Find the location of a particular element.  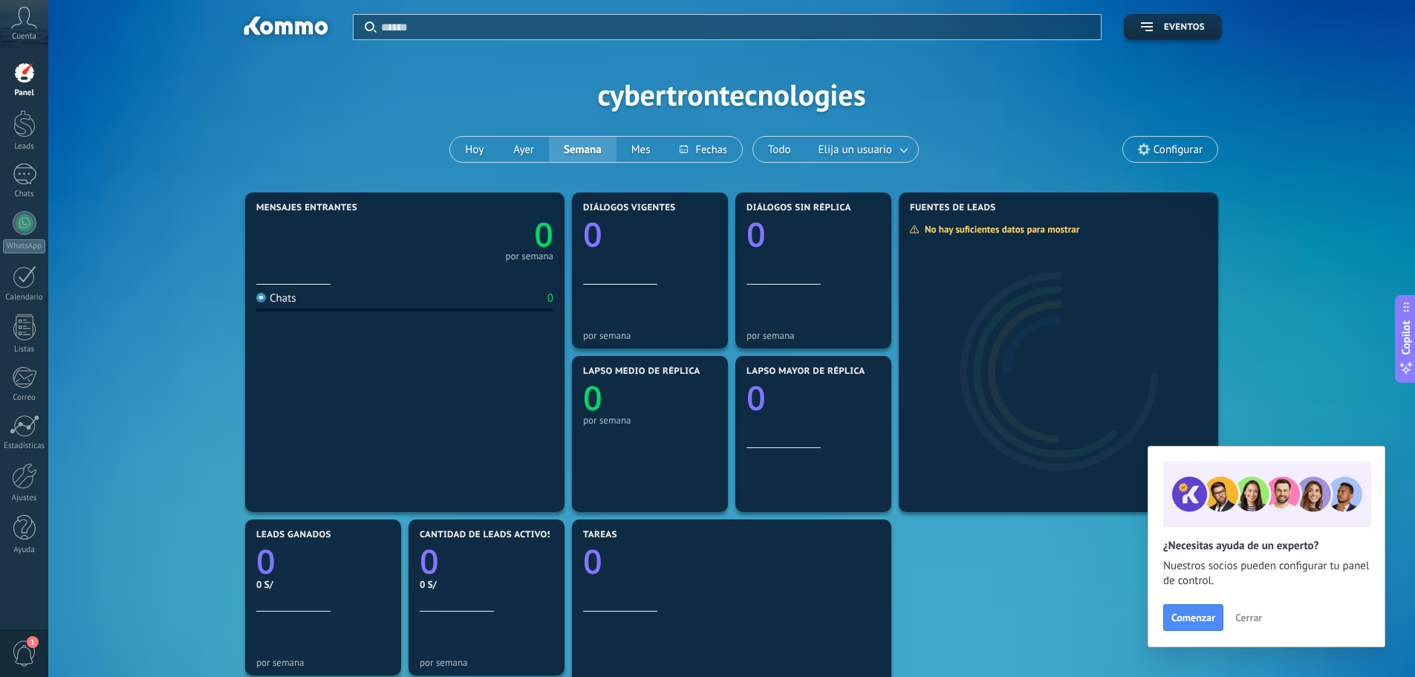

span: Fuentes de leads is located at coordinates (953, 208).